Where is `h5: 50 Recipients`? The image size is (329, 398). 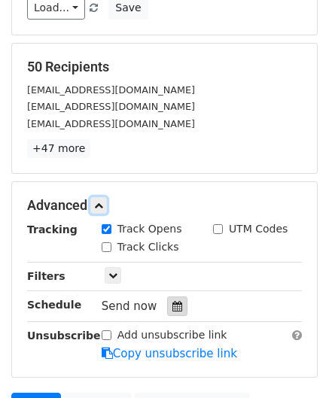 h5: 50 Recipients is located at coordinates (164, 67).